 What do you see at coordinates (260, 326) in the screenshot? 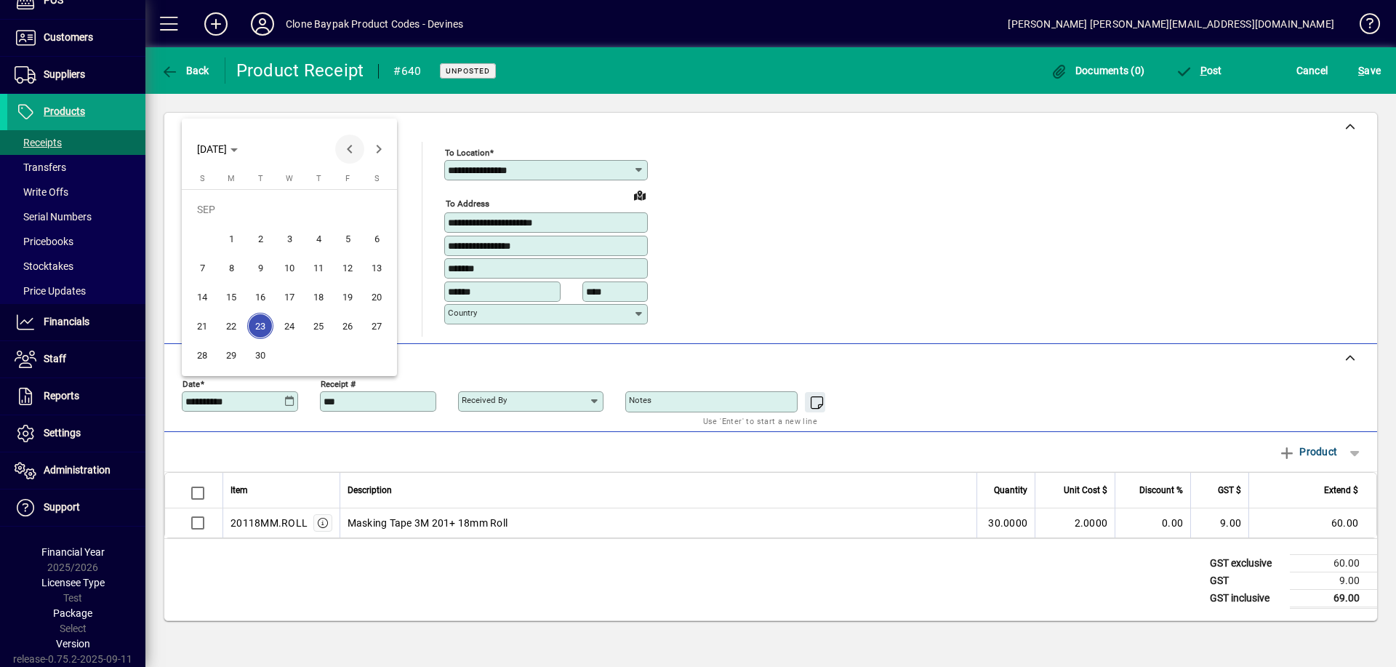
I see `button: Tue Sep 23 2025` at bounding box center [260, 326].